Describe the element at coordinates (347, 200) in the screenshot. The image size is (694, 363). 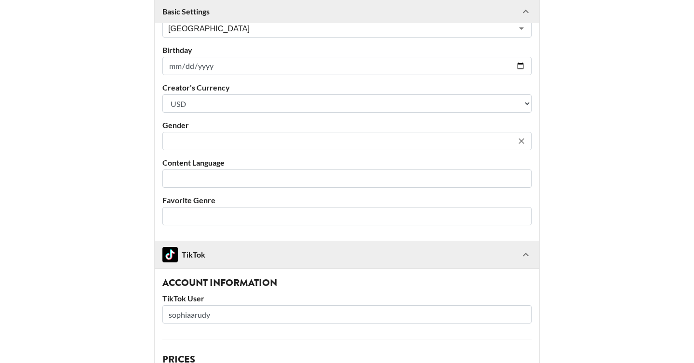
I see `label: Favorite Genre` at that location.